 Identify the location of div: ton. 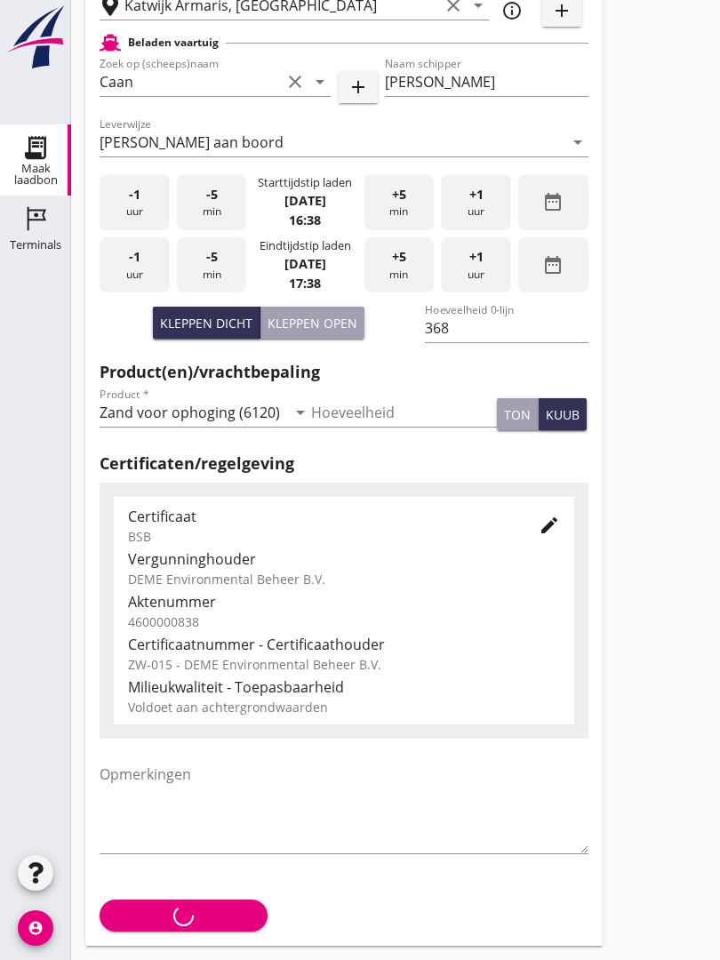
(517, 414).